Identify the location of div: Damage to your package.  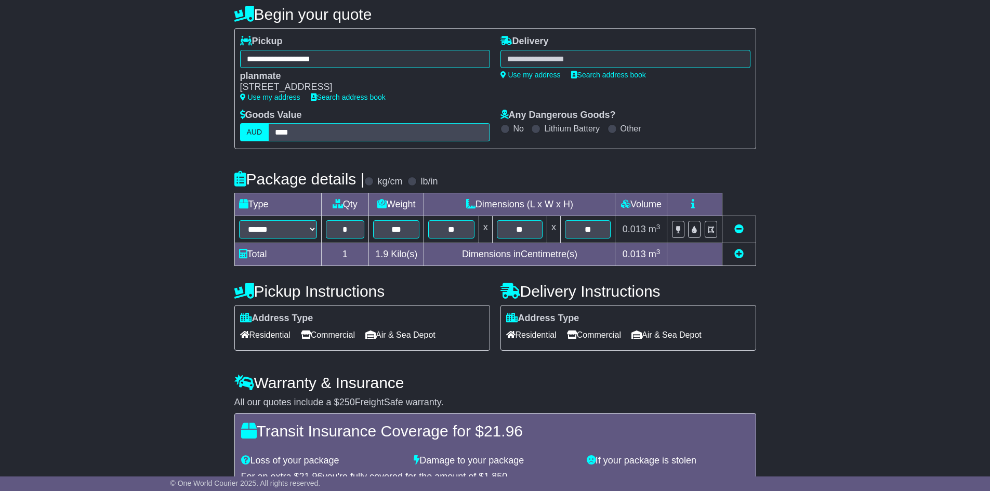
(495, 461).